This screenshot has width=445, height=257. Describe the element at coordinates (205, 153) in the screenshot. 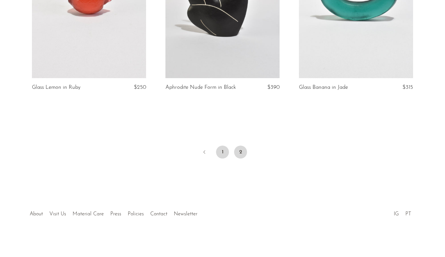

I see `a: Previous` at that location.